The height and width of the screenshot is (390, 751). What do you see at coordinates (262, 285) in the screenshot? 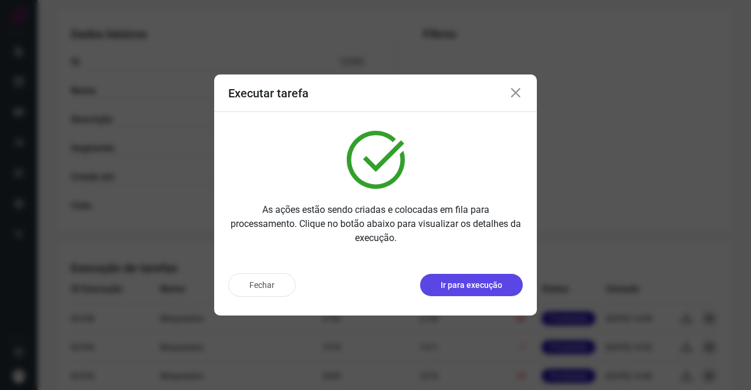
I see `button: Fechar` at bounding box center [262, 285].